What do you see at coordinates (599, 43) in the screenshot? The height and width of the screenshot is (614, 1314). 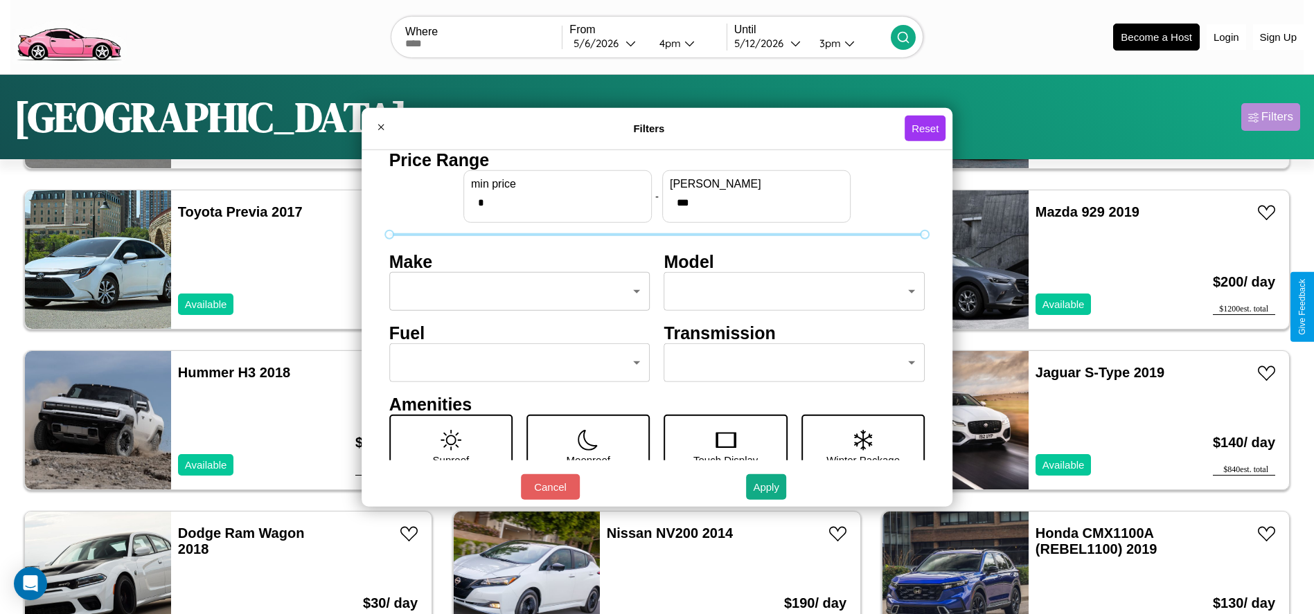 I see `div: 5 / 6 / 2026` at bounding box center [599, 43].